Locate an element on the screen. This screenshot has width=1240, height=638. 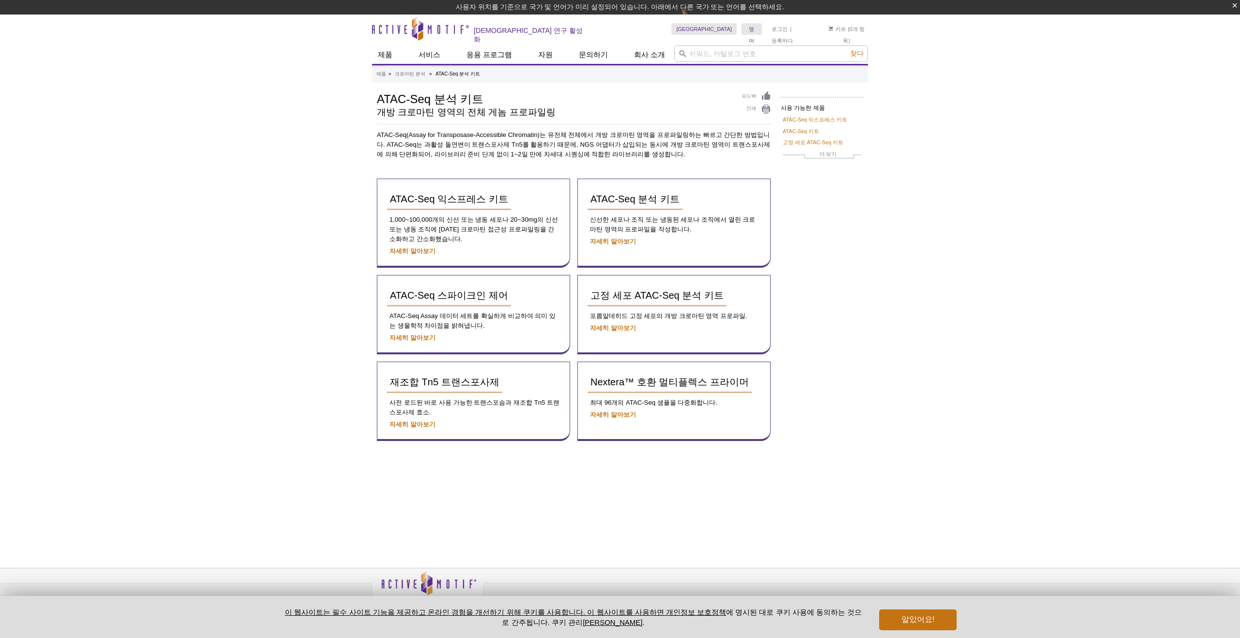
a: 인쇄 is located at coordinates (756, 109).